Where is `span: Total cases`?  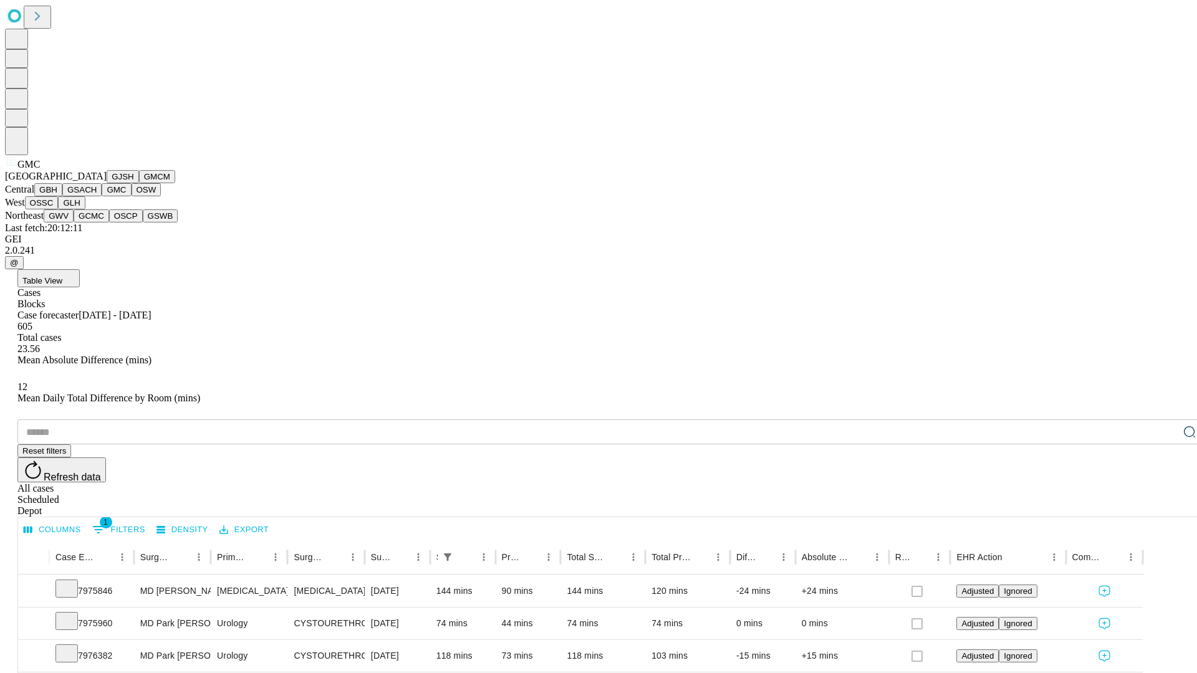
span: Total cases is located at coordinates (39, 337).